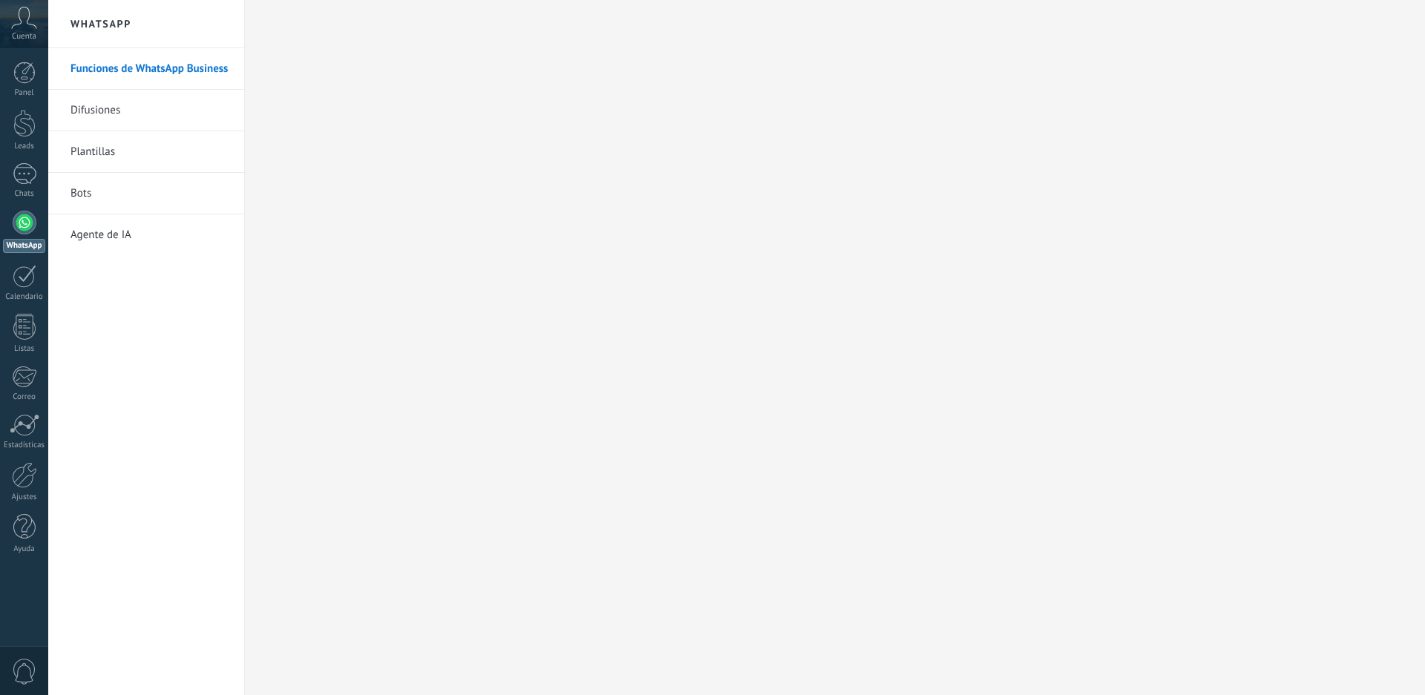 This screenshot has height=695, width=1425. What do you see at coordinates (24, 297) in the screenshot?
I see `div: Calendario` at bounding box center [24, 297].